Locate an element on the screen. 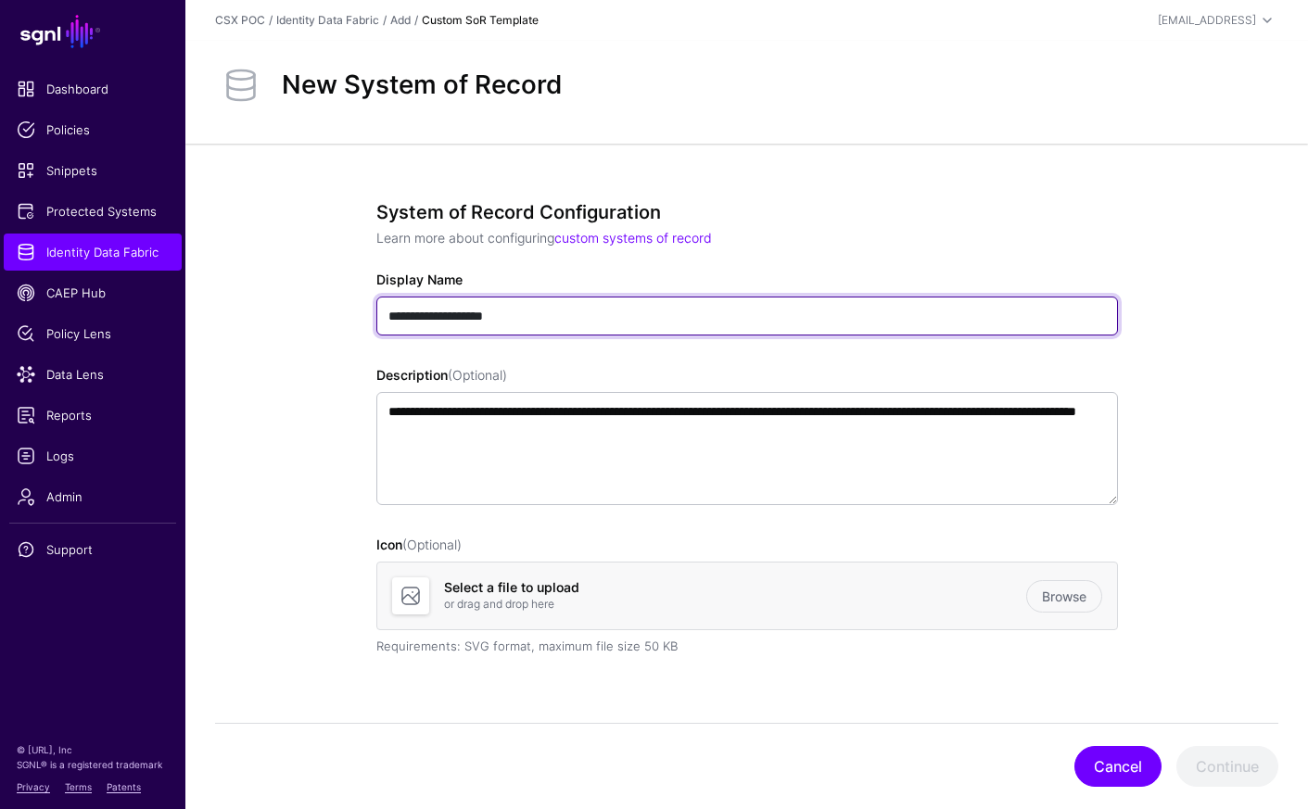 The image size is (1308, 809). a: Policy Lens is located at coordinates (93, 334).